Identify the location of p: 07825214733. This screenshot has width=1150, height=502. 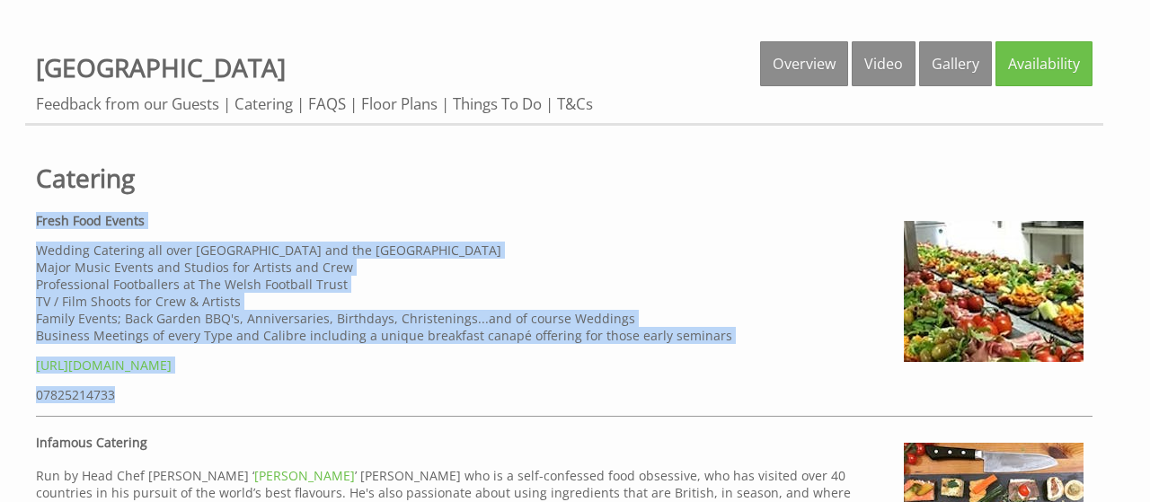
(564, 394).